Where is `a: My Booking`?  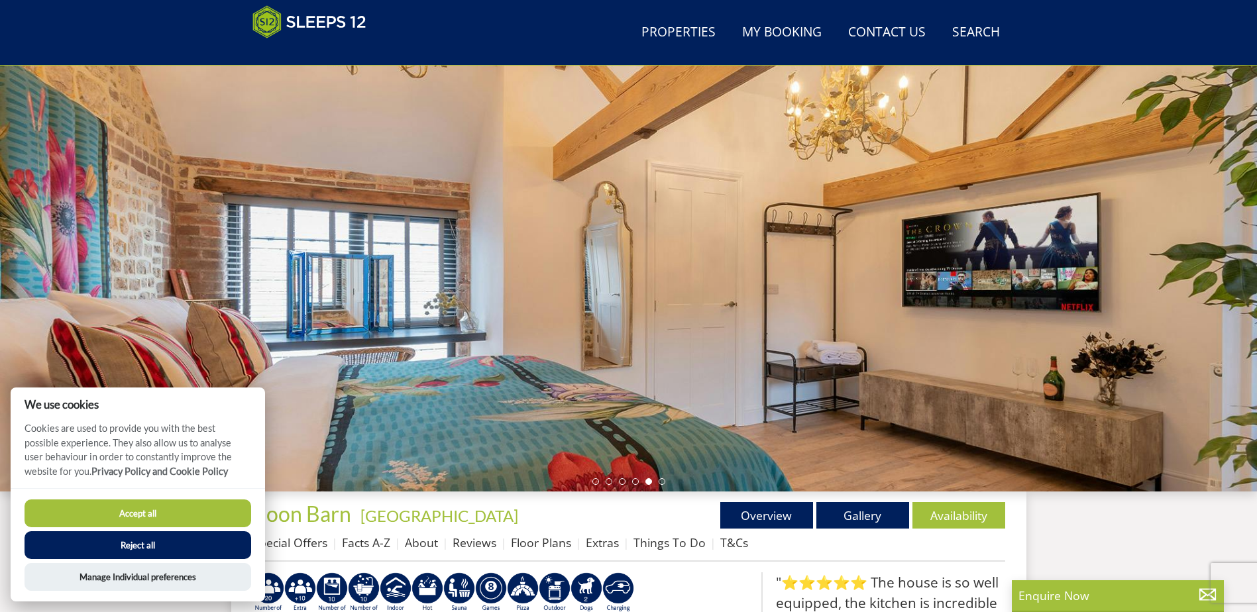
a: My Booking is located at coordinates (782, 32).